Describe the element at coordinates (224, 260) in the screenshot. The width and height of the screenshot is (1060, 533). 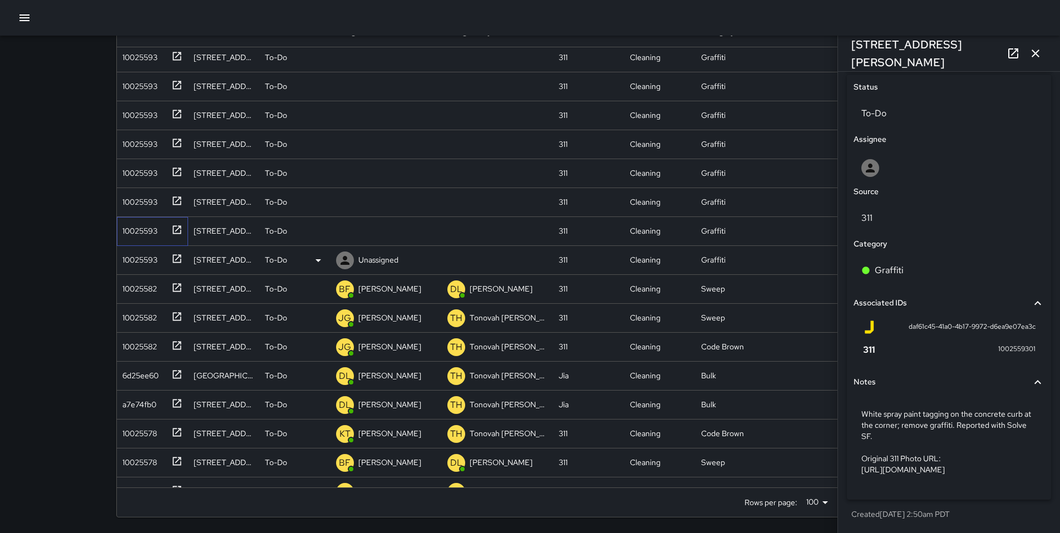
I see `div: 398 12th Street` at that location.